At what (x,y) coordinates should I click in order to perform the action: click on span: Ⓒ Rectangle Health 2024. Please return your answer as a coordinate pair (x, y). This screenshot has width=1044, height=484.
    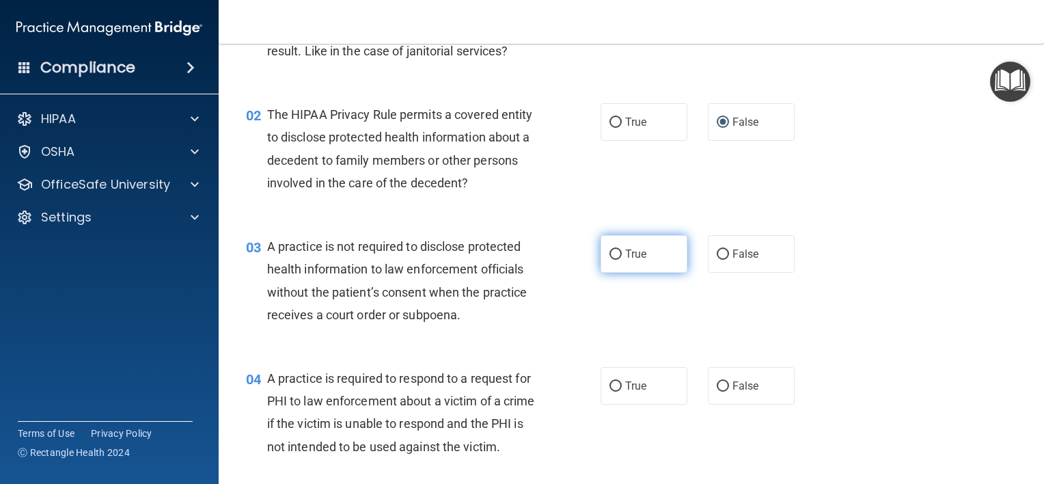
    Looking at the image, I should click on (74, 452).